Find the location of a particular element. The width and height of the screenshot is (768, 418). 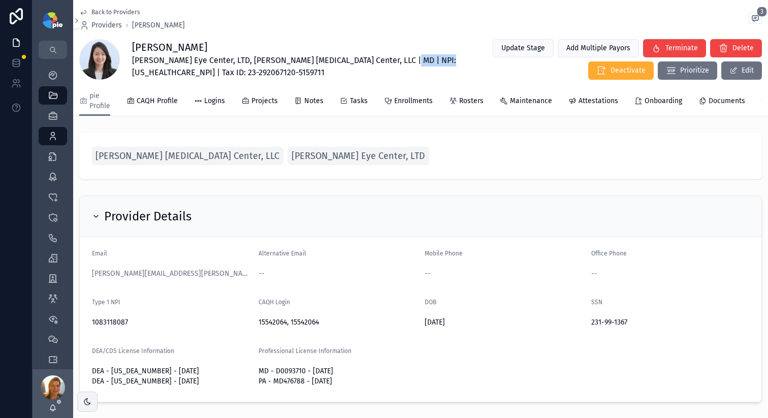

span: Type 1 NPI is located at coordinates (106, 302).